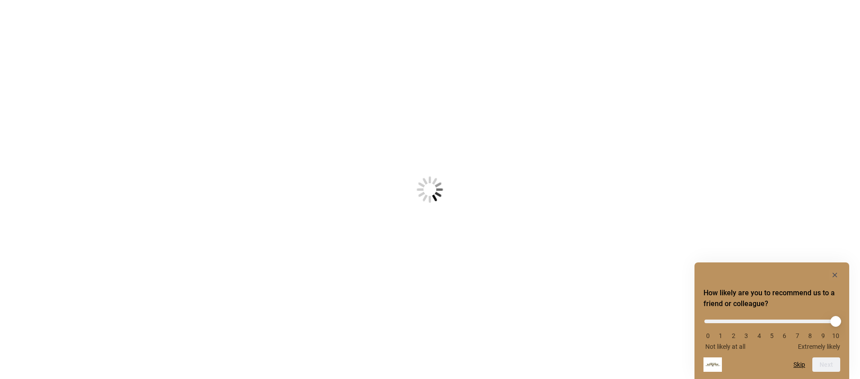 The height and width of the screenshot is (379, 860). What do you see at coordinates (835, 275) in the screenshot?
I see `button: Hide survey` at bounding box center [835, 275].